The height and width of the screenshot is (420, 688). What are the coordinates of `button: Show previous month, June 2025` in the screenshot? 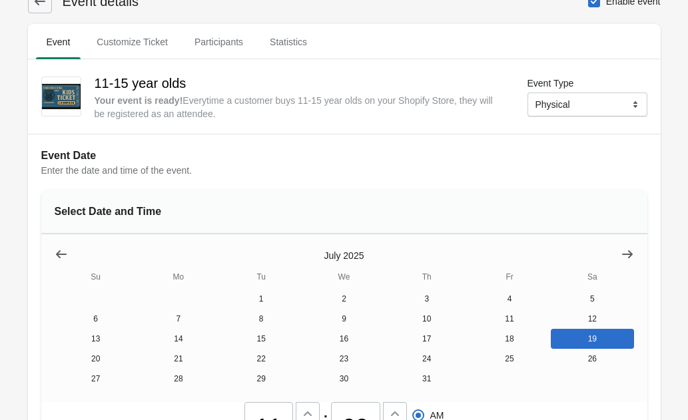 It's located at (61, 254).